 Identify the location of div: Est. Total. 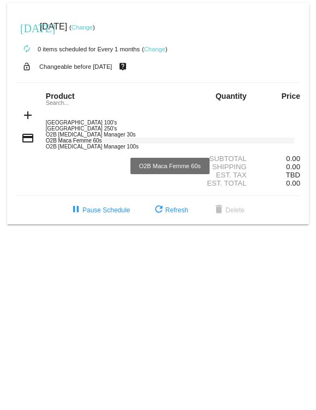
(205, 183).